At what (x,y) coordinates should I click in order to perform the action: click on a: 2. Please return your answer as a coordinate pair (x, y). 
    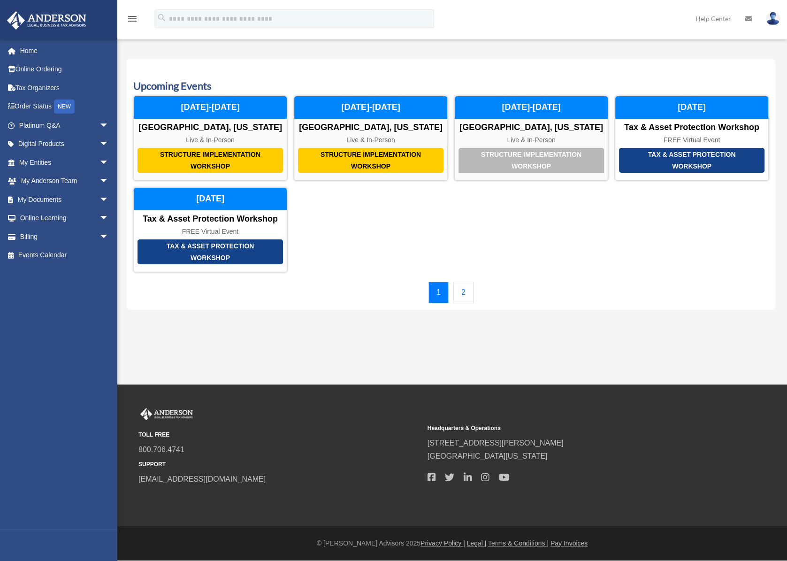
    Looking at the image, I should click on (463, 292).